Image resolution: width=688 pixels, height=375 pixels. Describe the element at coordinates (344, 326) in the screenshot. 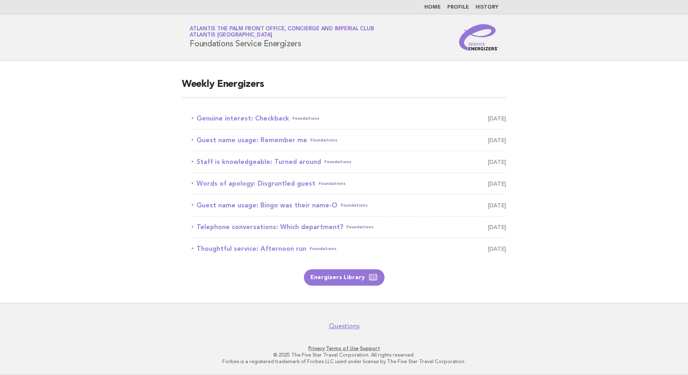

I see `a: Questions` at that location.